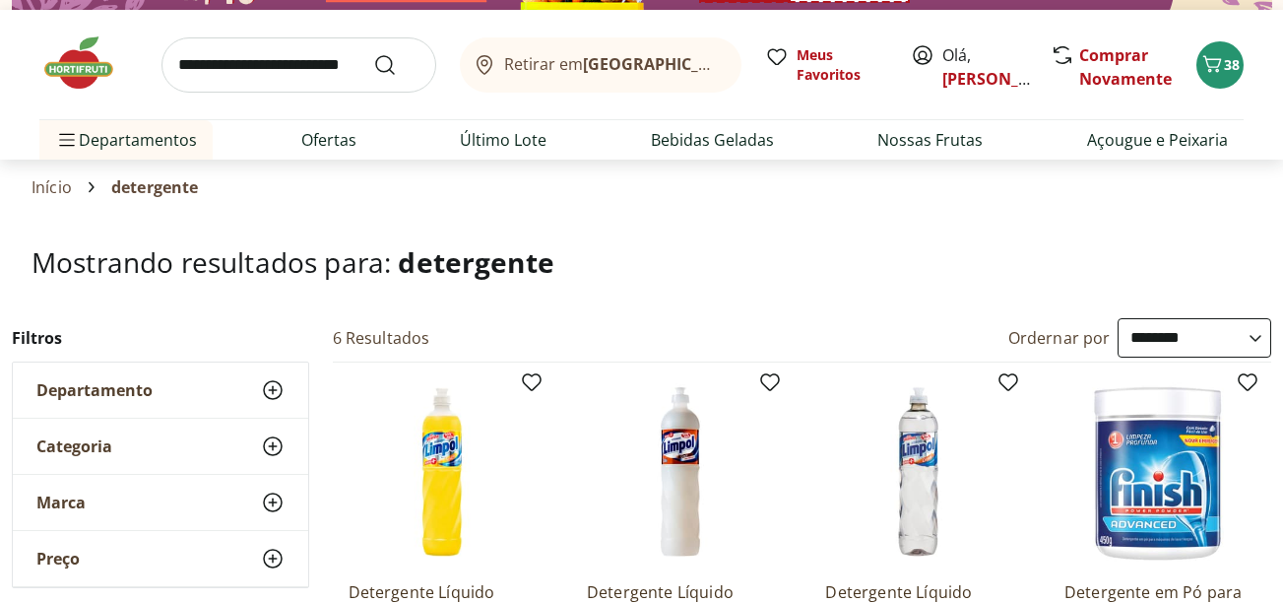 Image resolution: width=1283 pixels, height=603 pixels. Describe the element at coordinates (503, 140) in the screenshot. I see `a: Último Lote` at that location.